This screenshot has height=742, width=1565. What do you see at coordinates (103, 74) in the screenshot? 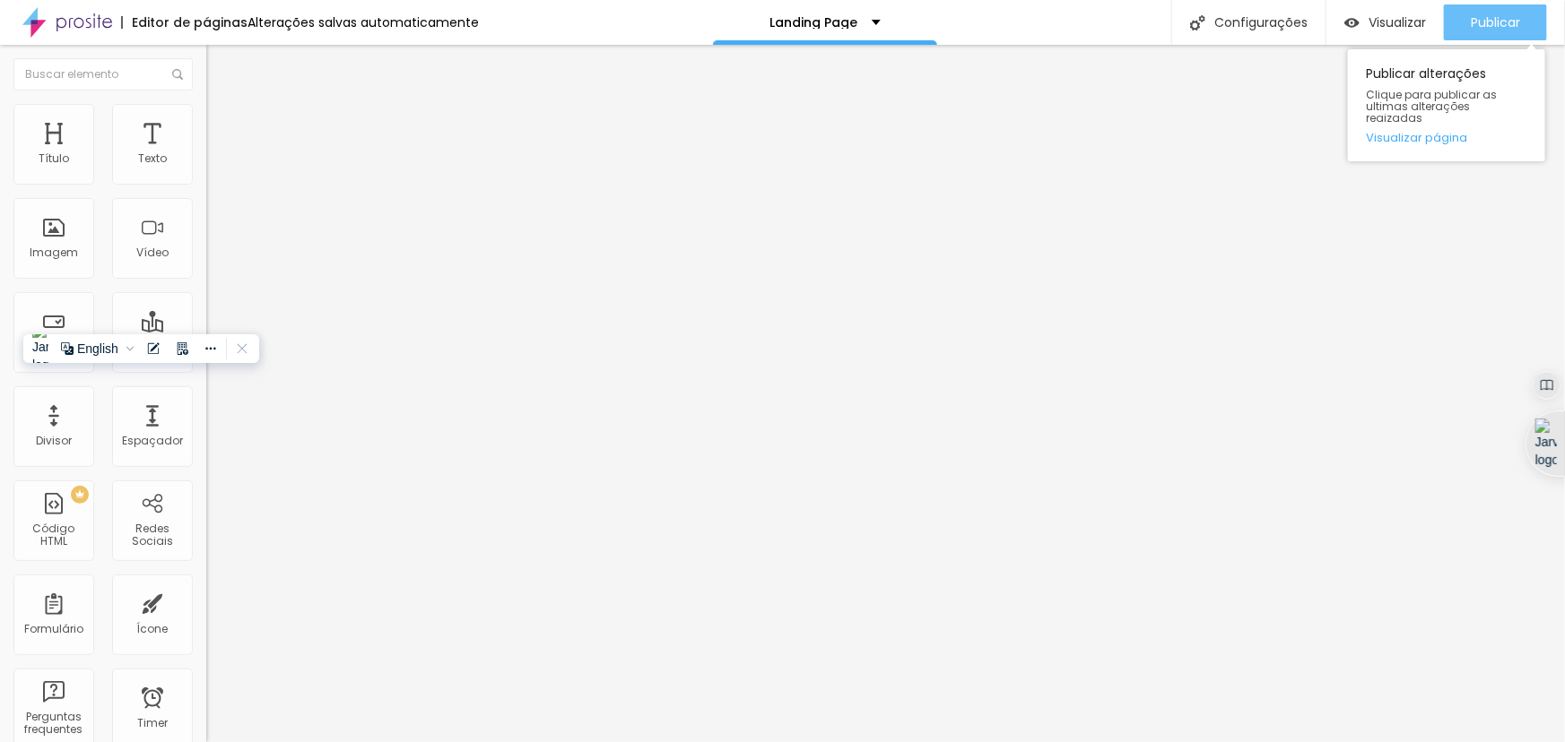
I see `input: Buscar elemento` at bounding box center [103, 74].